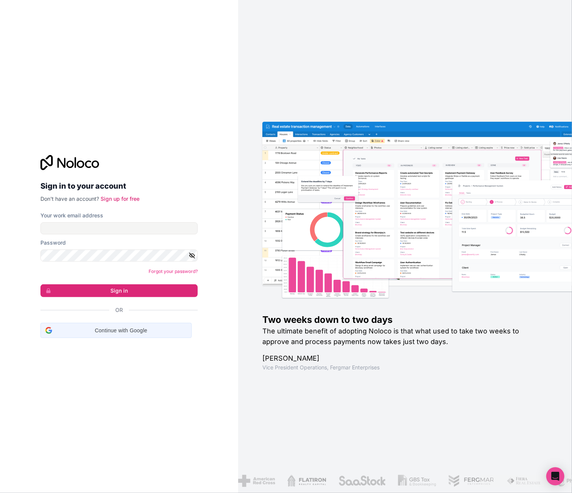 The width and height of the screenshot is (572, 493). What do you see at coordinates (256, 481) in the screenshot?
I see `img: /assets/american-red-cross-BAupjrZR.png` at bounding box center [256, 481].